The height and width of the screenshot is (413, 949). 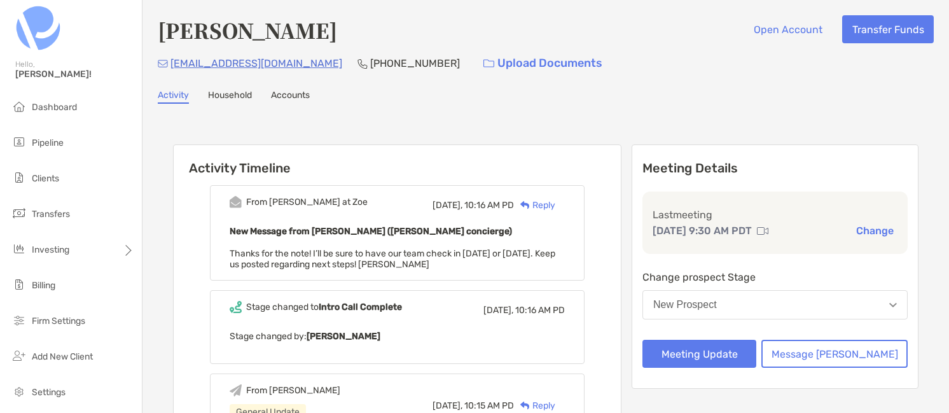 I want to click on img: pipeline icon, so click(x=19, y=142).